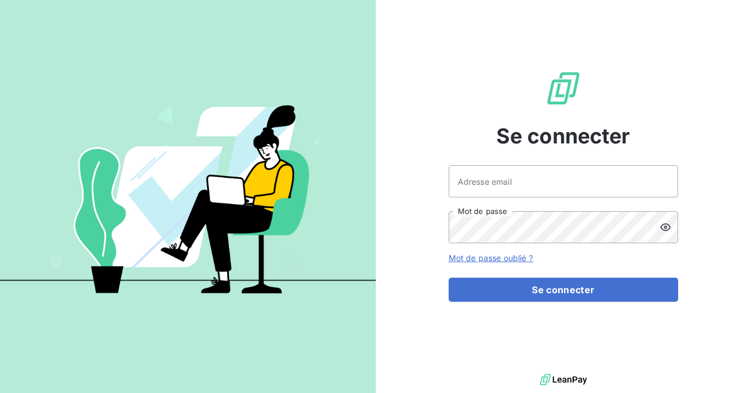 This screenshot has width=751, height=393. What do you see at coordinates (563, 181) in the screenshot?
I see `input: placeholder` at bounding box center [563, 181].